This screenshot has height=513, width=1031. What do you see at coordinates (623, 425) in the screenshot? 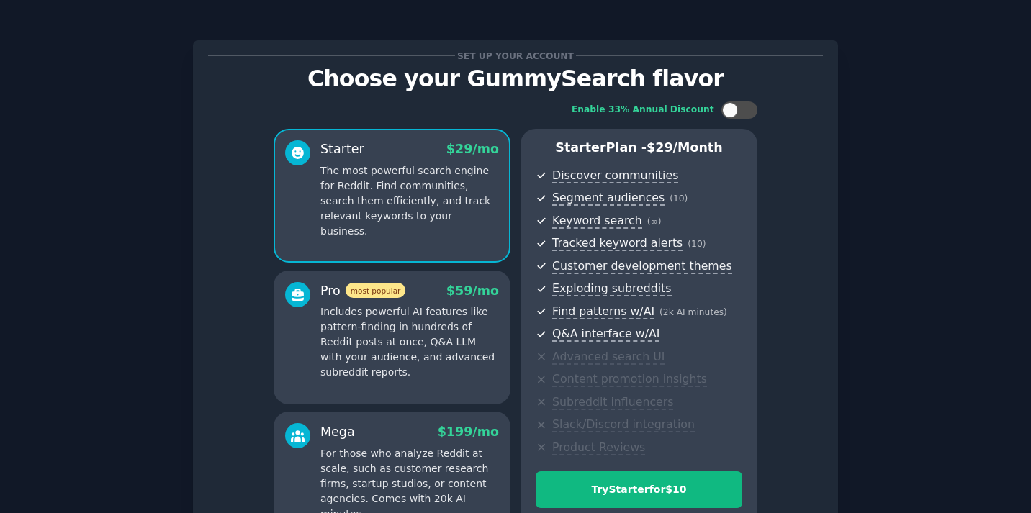
I see `span: Slack/Discord integration` at bounding box center [623, 425].